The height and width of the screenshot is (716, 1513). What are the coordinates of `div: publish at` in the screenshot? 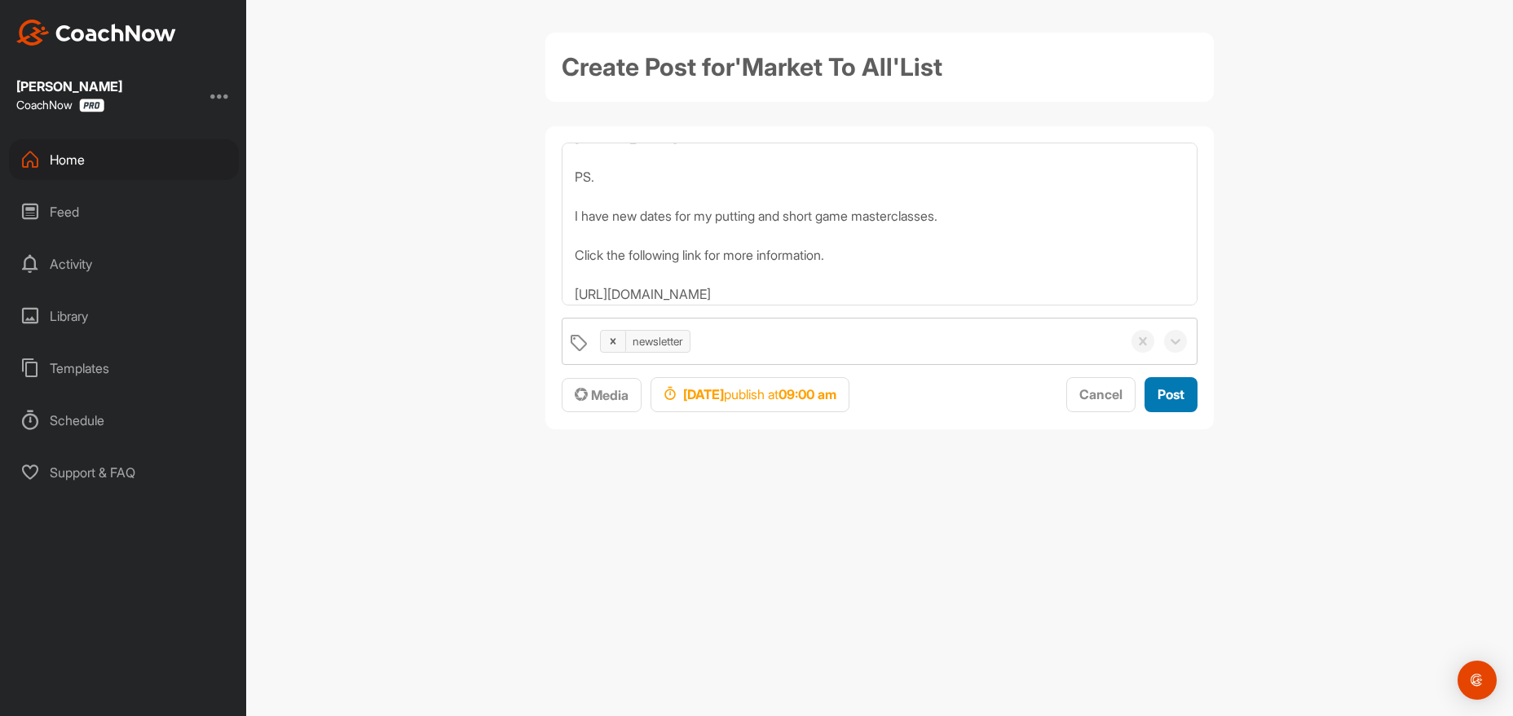 It's located at (750, 394).